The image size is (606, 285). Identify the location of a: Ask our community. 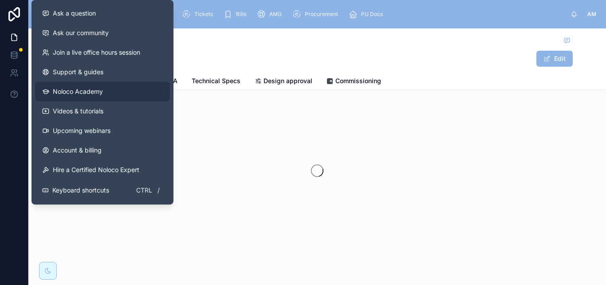
(103, 33).